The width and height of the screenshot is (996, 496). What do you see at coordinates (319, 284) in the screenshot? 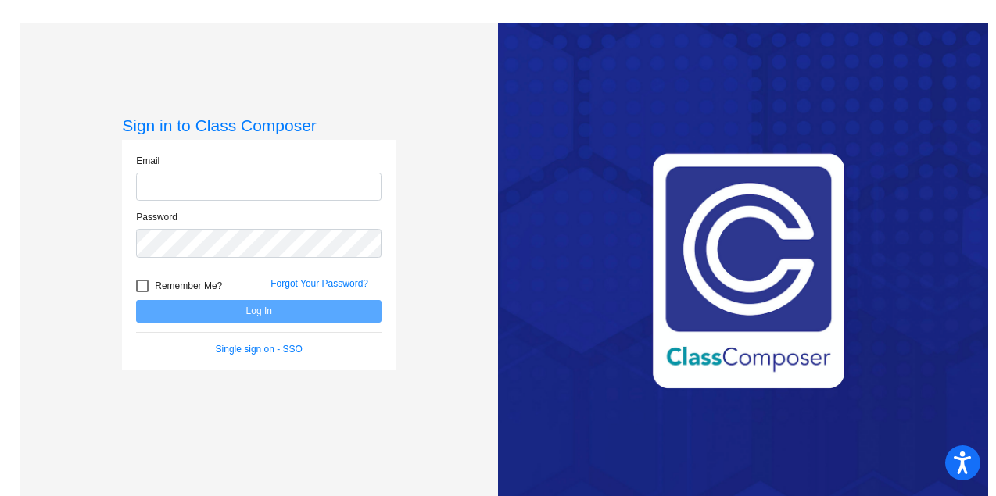
I see `a: Forgot Your Password?` at bounding box center [319, 284].